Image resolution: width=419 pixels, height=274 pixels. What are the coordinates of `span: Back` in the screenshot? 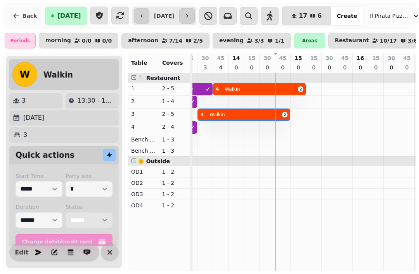 It's located at (30, 16).